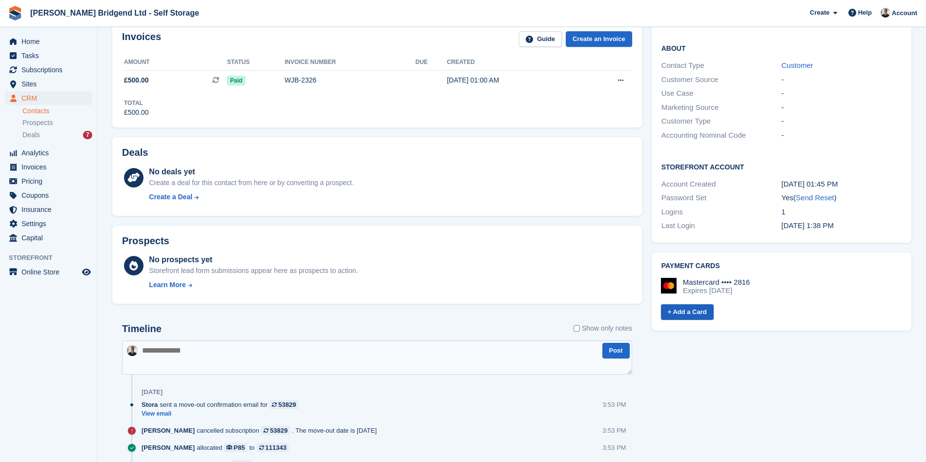 The image size is (926, 462). What do you see at coordinates (513, 62) in the screenshot?
I see `th: Created` at bounding box center [513, 62].